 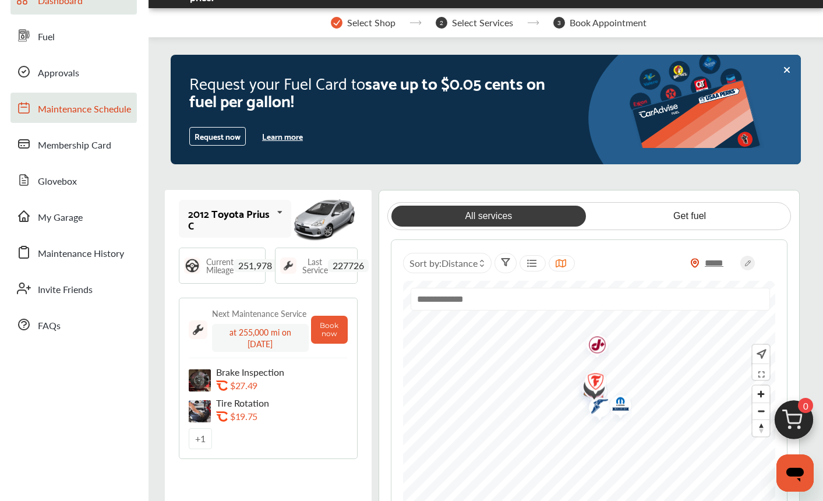 I want to click on img: logo-goodyear.png, so click(x=595, y=408).